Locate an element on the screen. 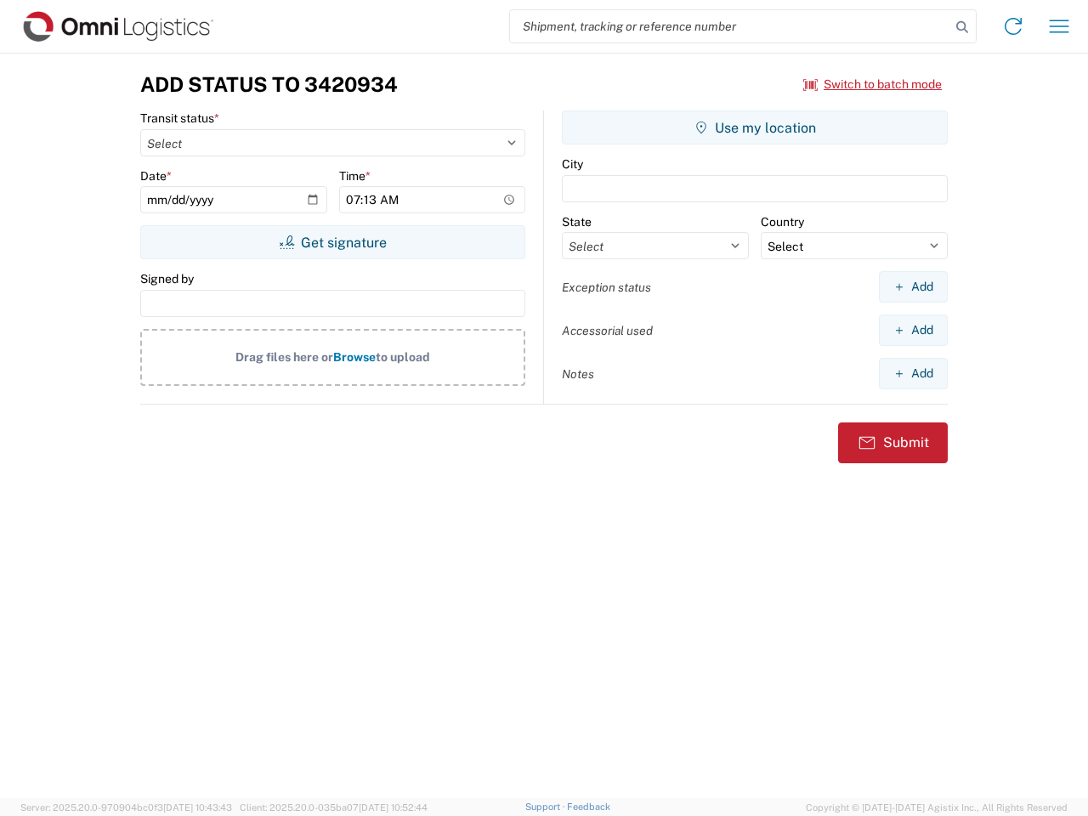 This screenshot has width=1088, height=816. button: Use my location is located at coordinates (755, 128).